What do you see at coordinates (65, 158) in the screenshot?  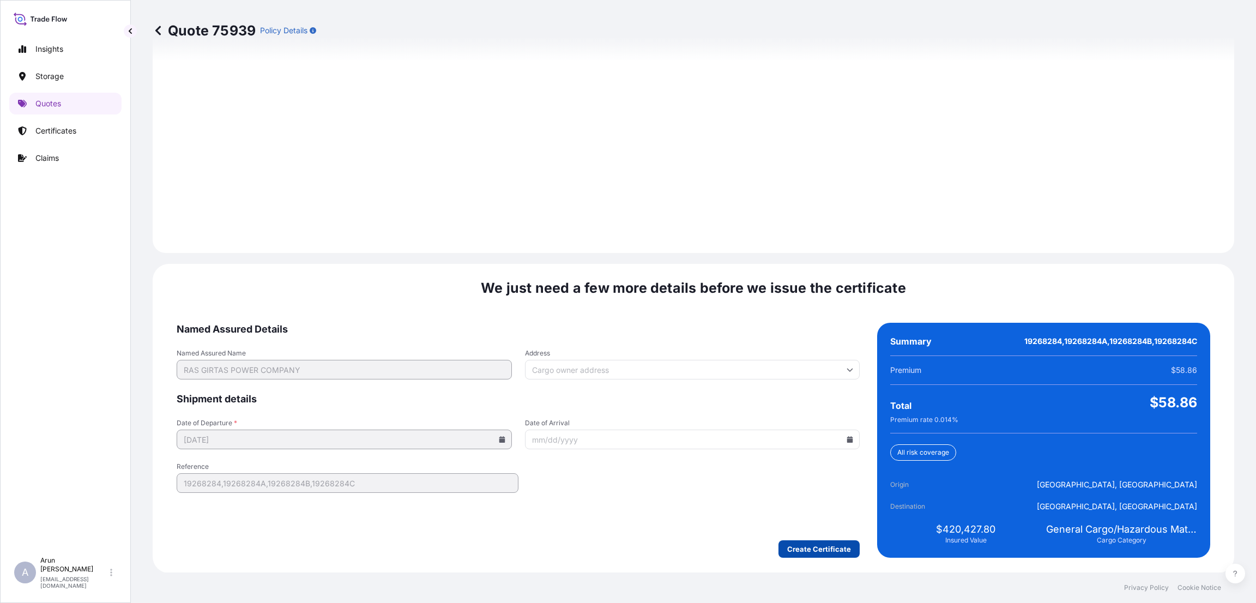 I see `a: Claims` at bounding box center [65, 158].